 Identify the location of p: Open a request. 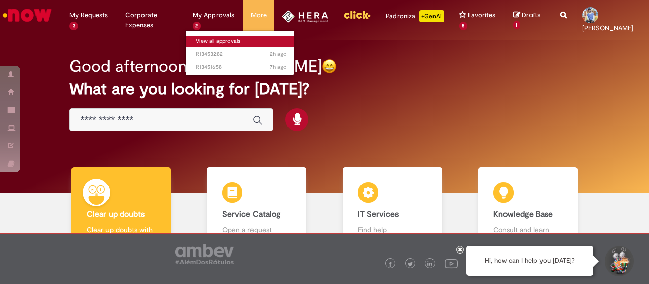
(257, 229).